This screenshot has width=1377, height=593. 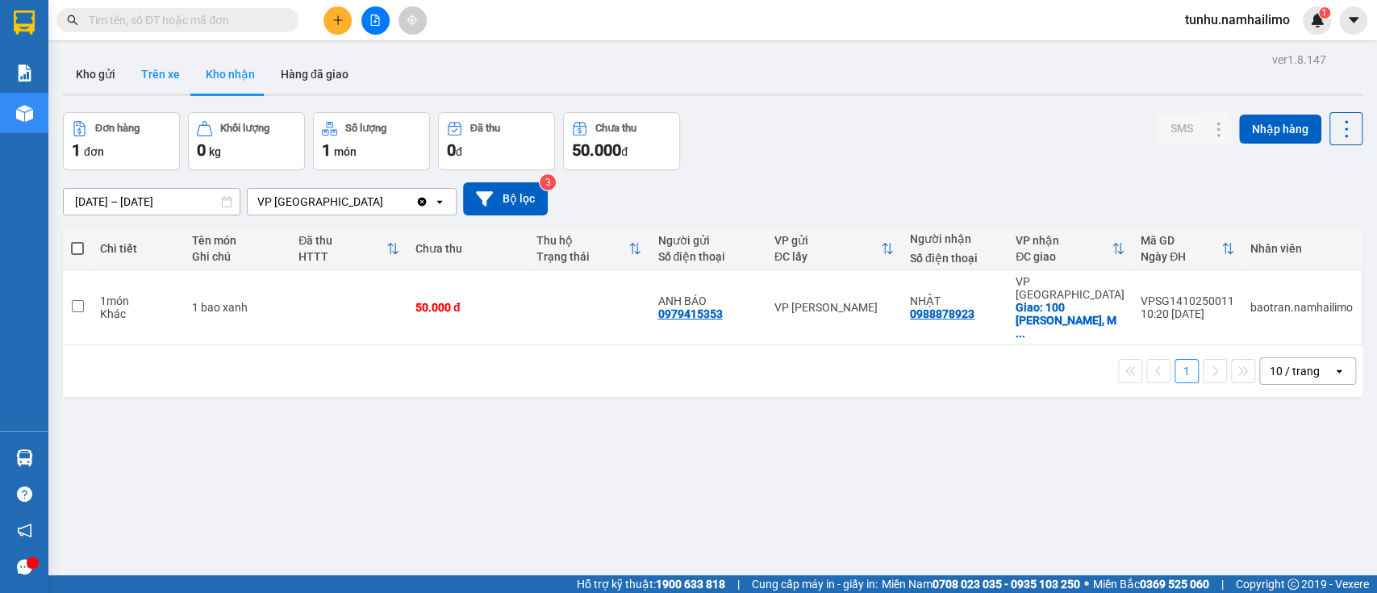 What do you see at coordinates (138, 314) in the screenshot?
I see `div: Khác` at bounding box center [138, 314].